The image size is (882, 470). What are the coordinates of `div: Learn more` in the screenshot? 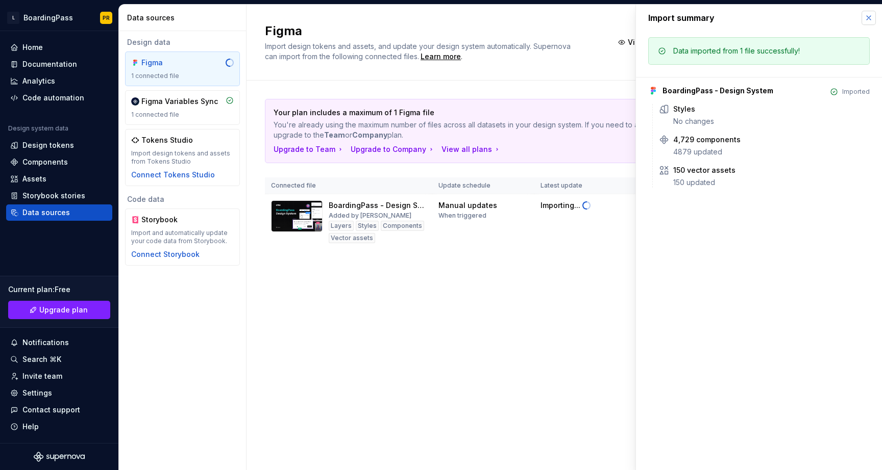 It's located at (440, 57).